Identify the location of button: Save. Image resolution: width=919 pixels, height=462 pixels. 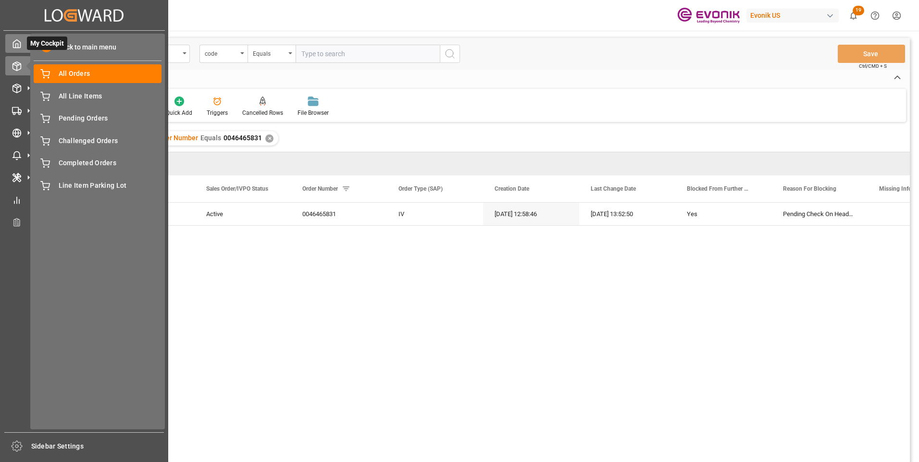
(872, 54).